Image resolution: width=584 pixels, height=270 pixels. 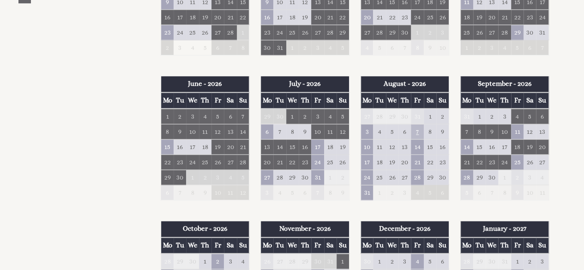 I want to click on td: 23, so click(x=267, y=32).